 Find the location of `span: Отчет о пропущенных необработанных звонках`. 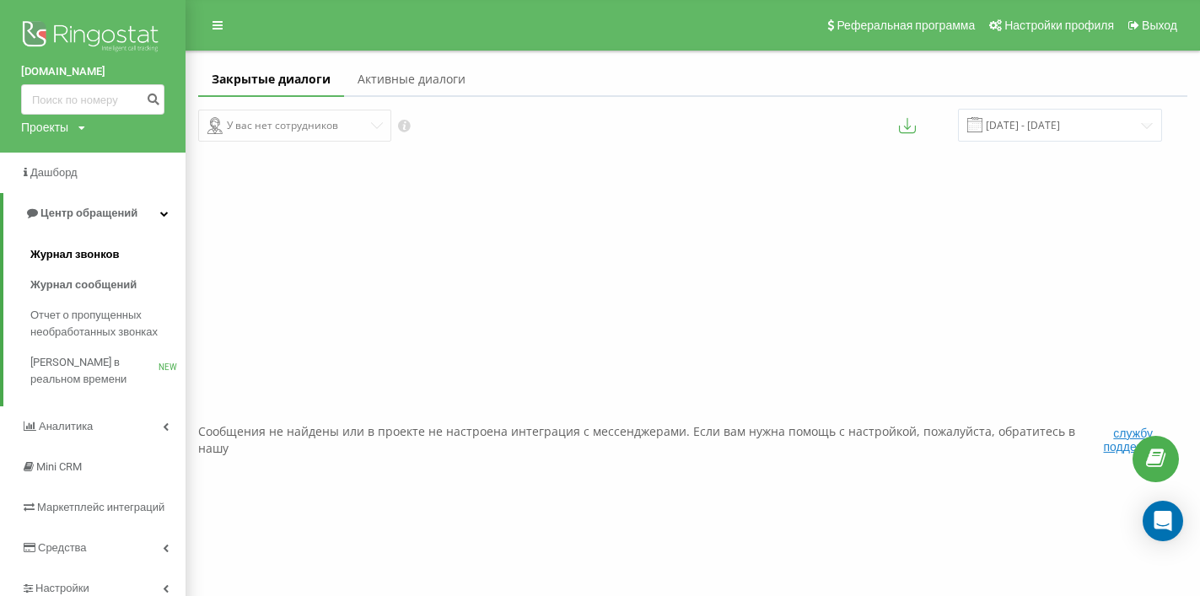

span: Отчет о пропущенных необработанных звонках is located at coordinates (104, 324).